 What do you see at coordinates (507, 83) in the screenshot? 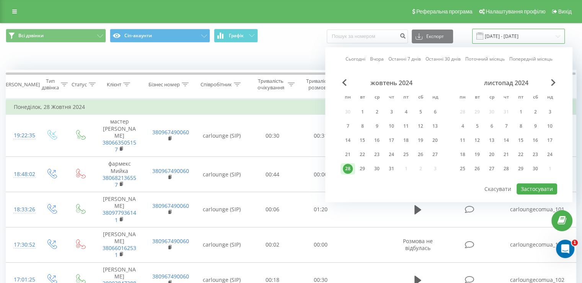
I see `div: листопад 2024` at bounding box center [507, 83].